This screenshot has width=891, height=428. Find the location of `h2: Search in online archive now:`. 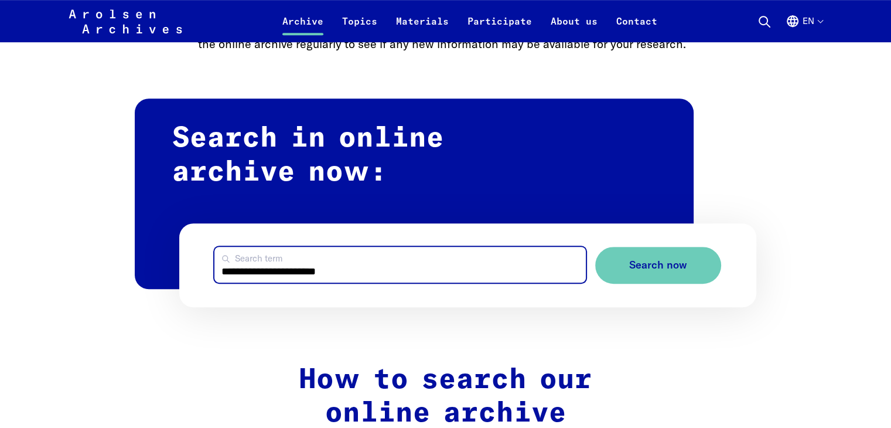

h2: Search in online archive now: is located at coordinates (414, 193).